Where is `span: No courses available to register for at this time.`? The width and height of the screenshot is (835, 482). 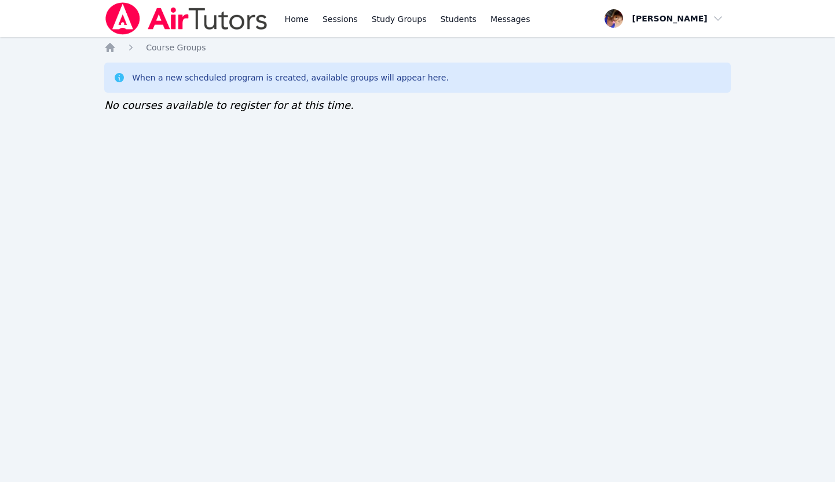
span: No courses available to register for at this time. is located at coordinates (229, 105).